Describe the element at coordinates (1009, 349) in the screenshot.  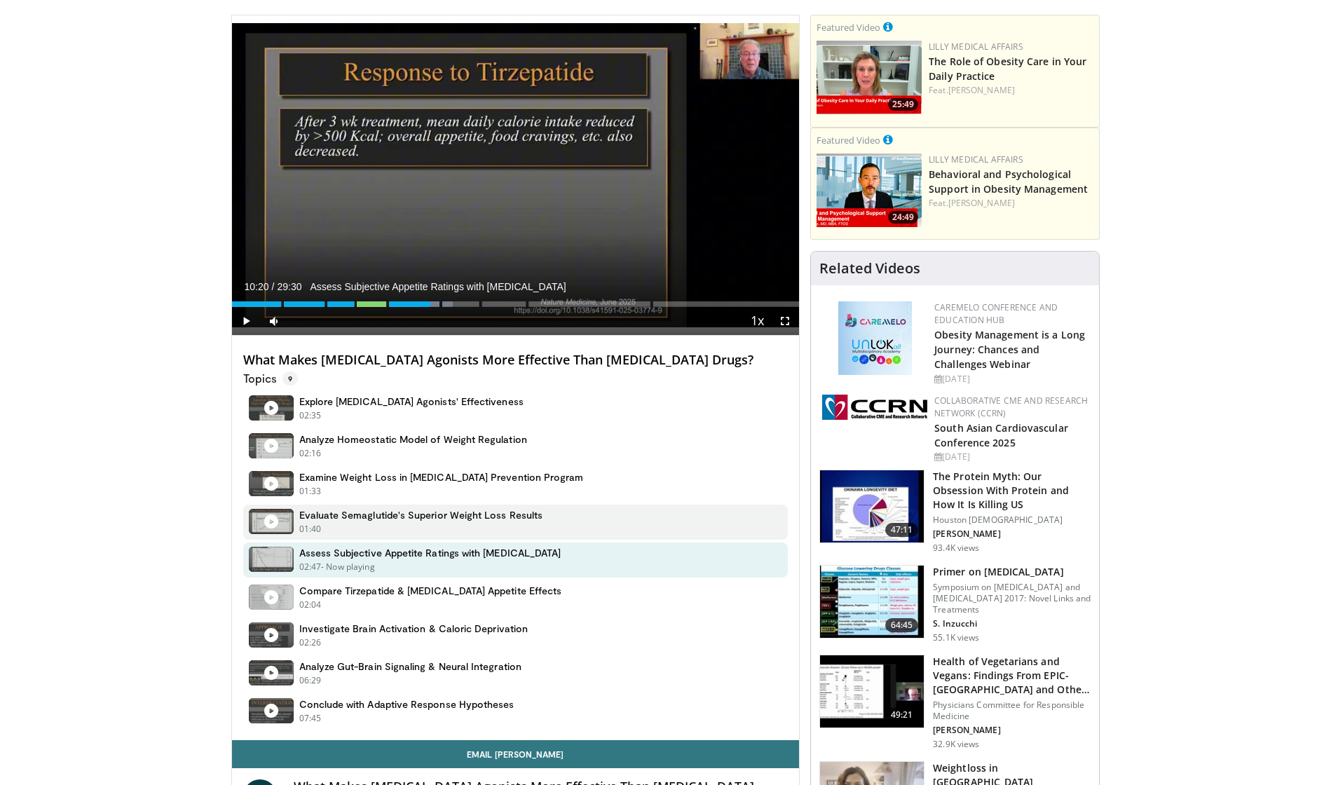
I see `a: Obesity Management is a Long Journey: Chances and Challenges Webinar` at that location.